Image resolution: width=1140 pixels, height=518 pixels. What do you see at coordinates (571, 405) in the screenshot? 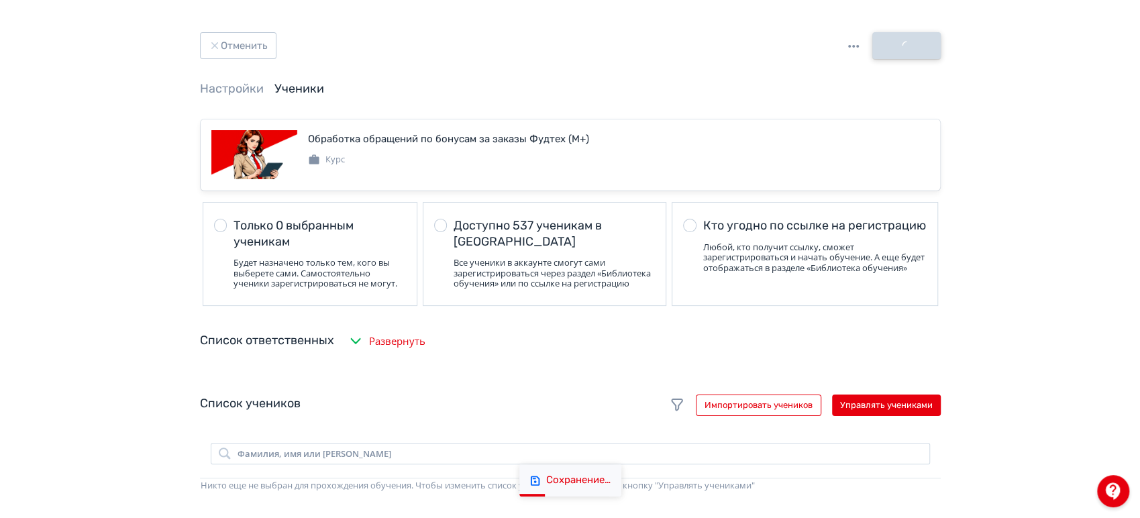
I see `div: Список учеников` at bounding box center [571, 405].